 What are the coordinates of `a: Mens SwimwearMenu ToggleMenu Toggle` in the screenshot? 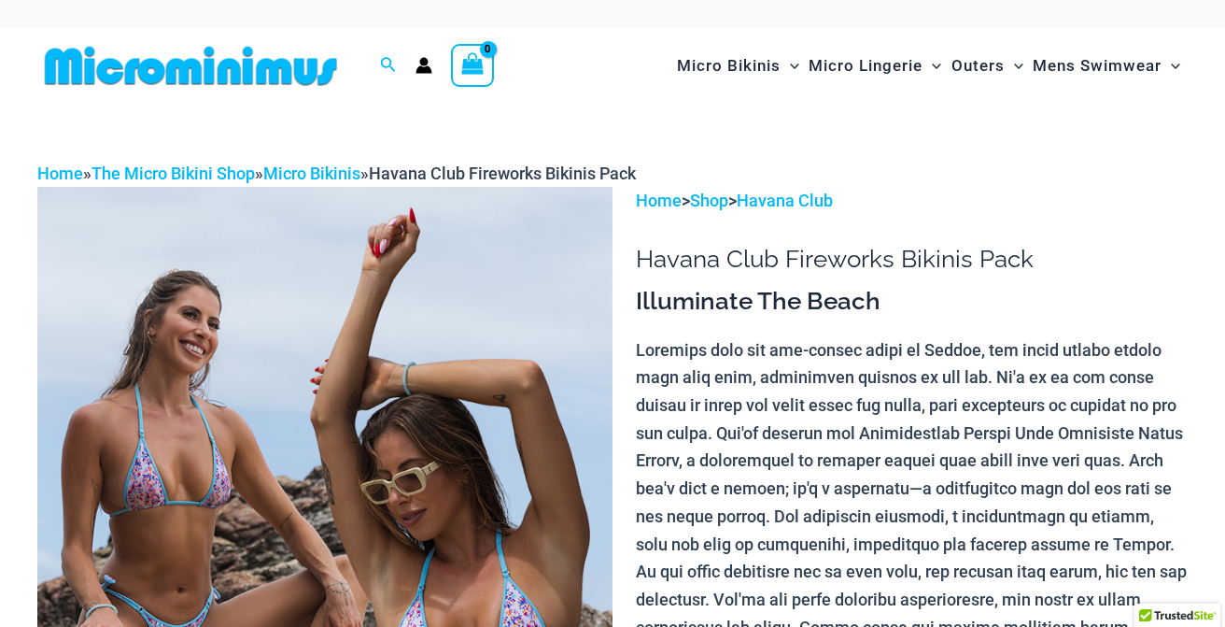 It's located at (1107, 65).